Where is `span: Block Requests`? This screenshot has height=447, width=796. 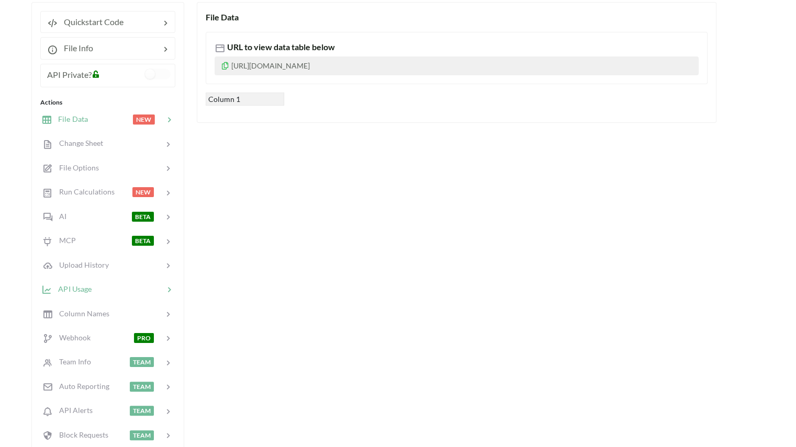 span: Block Requests is located at coordinates (81, 435).